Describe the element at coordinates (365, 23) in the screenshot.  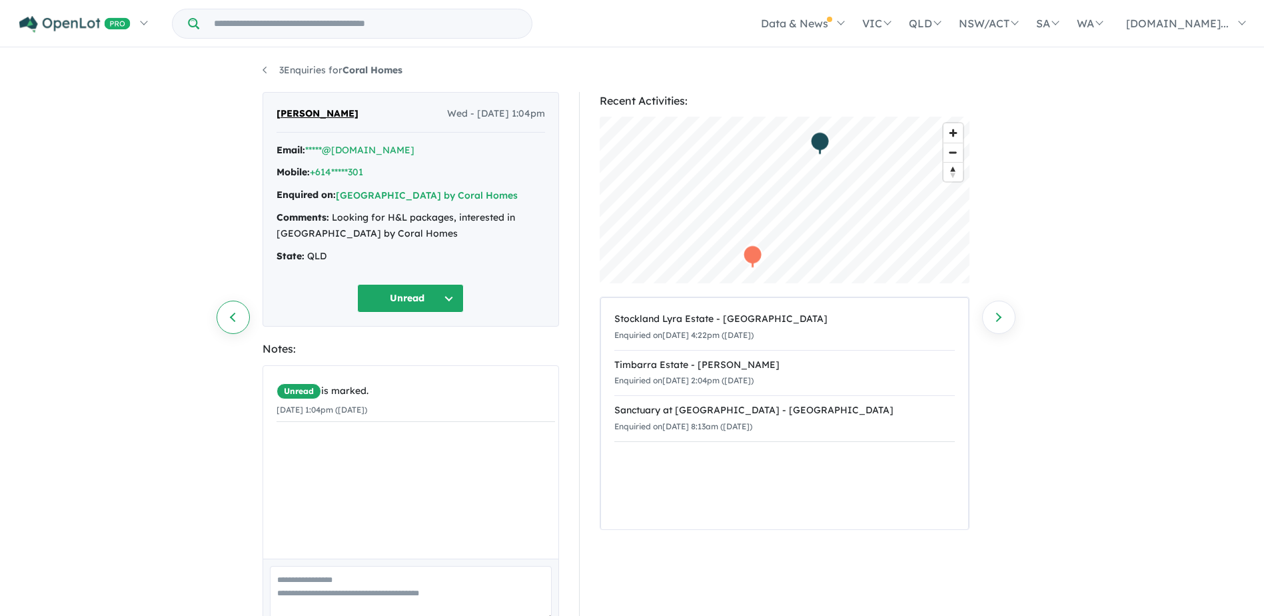
I see `input: Try estate name, suburb, builder or developer` at that location.